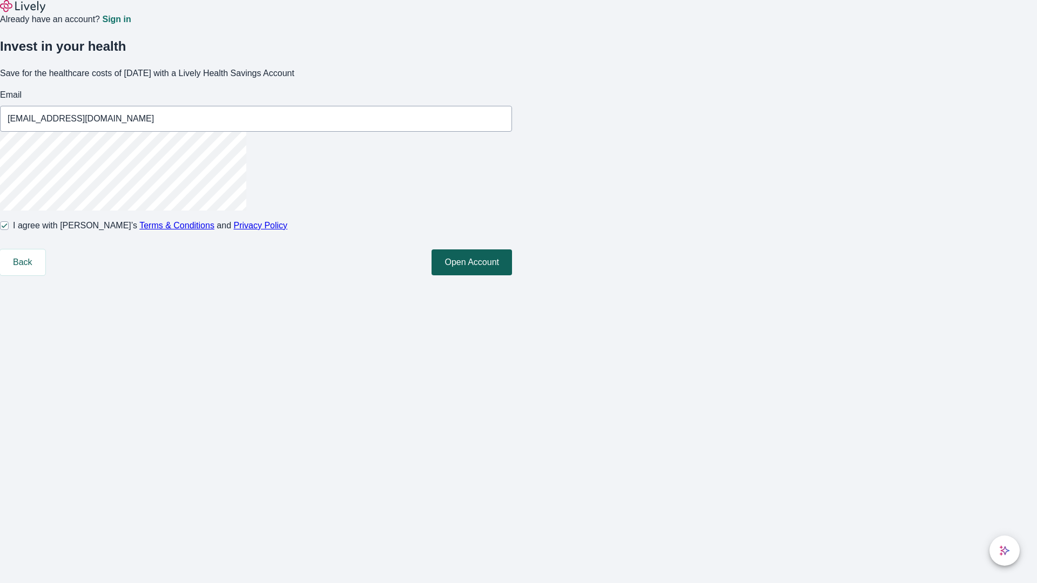 The height and width of the screenshot is (583, 1037). What do you see at coordinates (116, 19) in the screenshot?
I see `a: Sign in` at bounding box center [116, 19].